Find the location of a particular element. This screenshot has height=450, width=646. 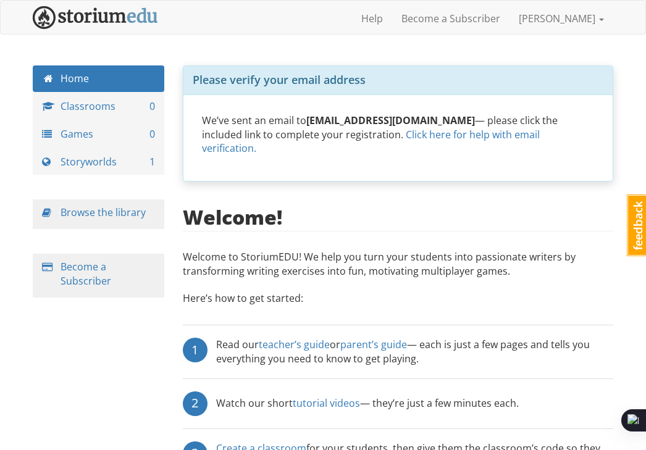

a: Click here for help with email verification. is located at coordinates (371, 141).